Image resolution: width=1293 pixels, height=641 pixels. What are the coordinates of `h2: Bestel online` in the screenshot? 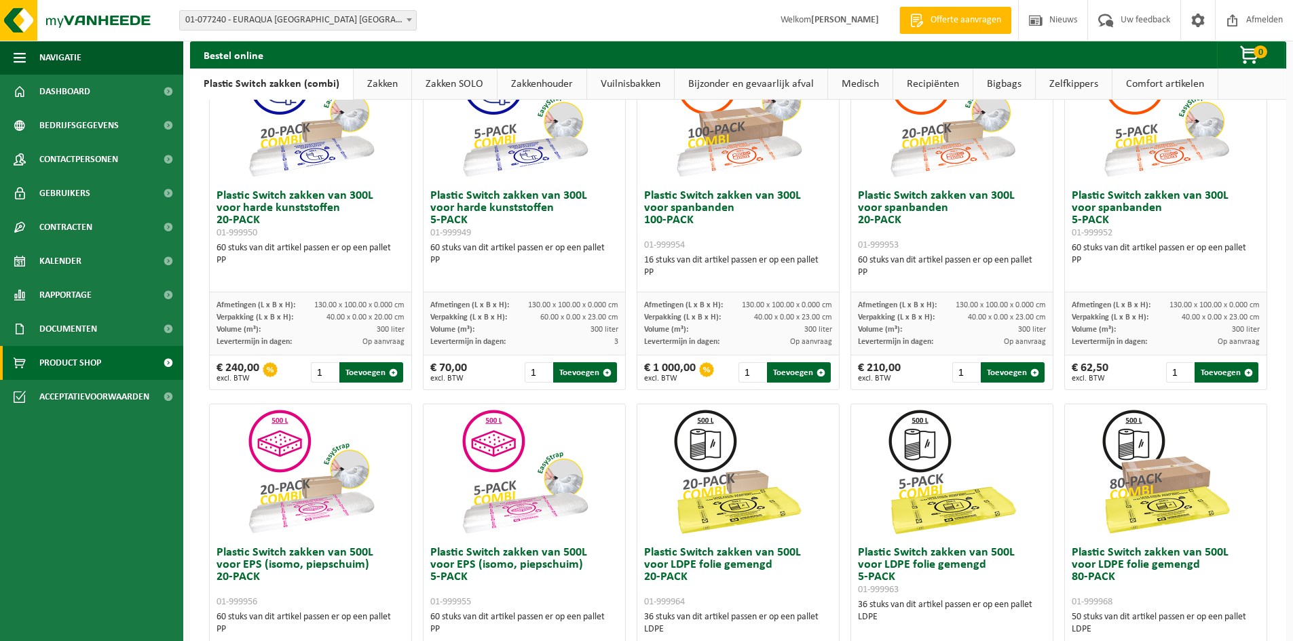 It's located at (233, 54).